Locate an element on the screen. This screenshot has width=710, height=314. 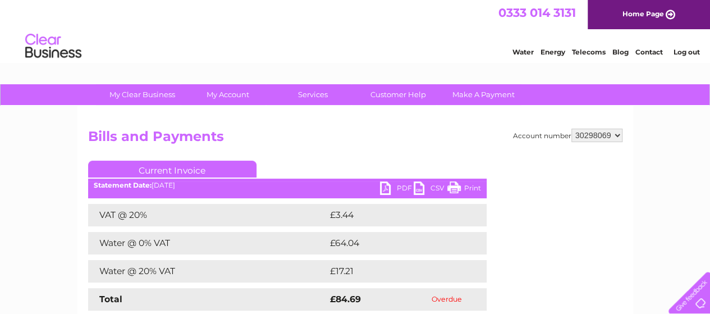
a: PDF is located at coordinates (397, 189).